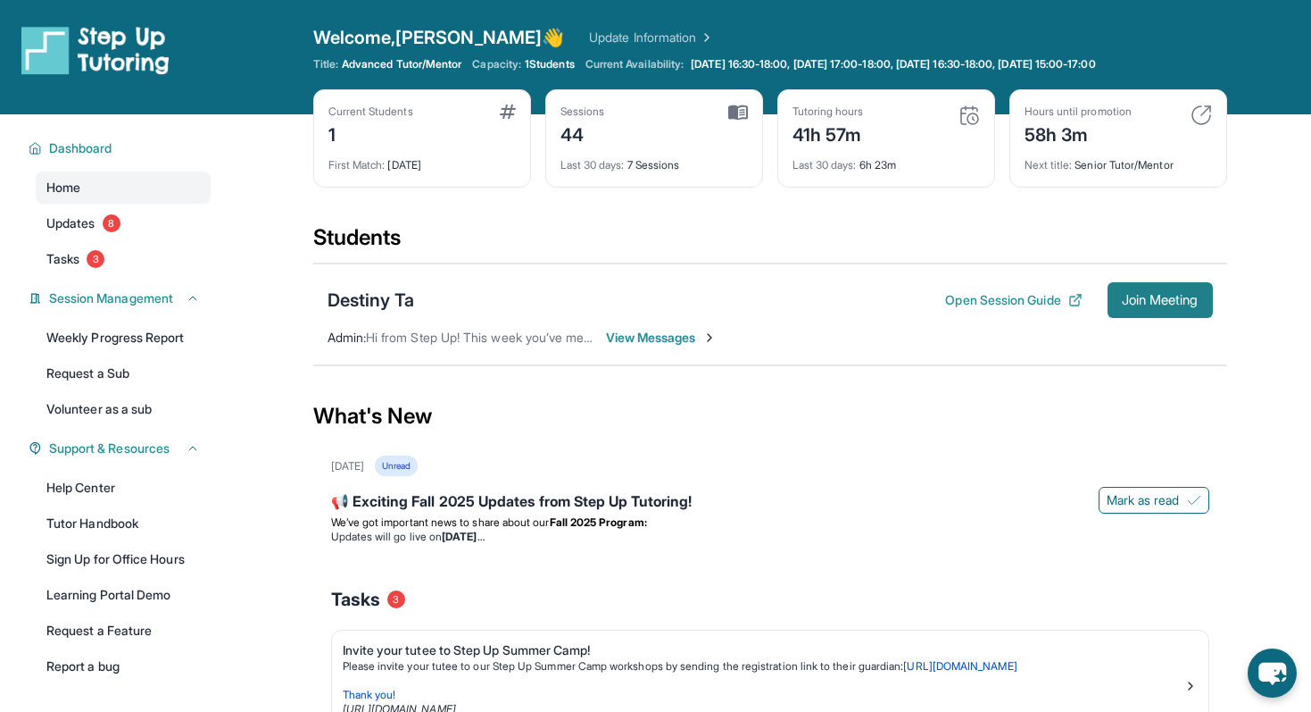 Image resolution: width=1311 pixels, height=712 pixels. I want to click on button: Support & Resources, so click(121, 448).